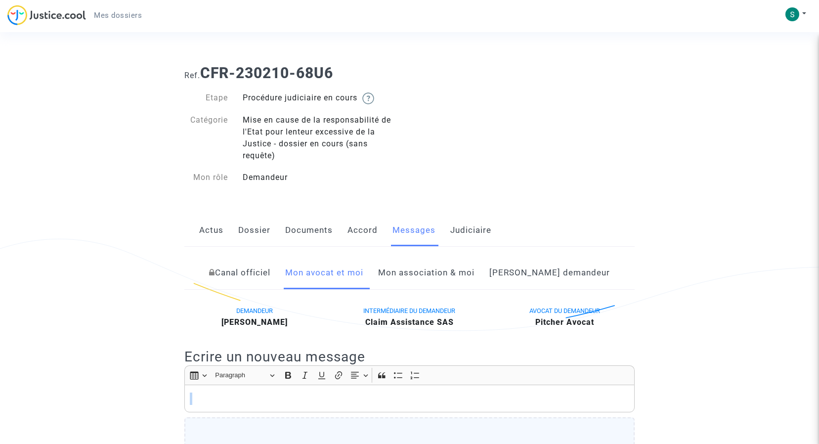 This screenshot has height=444, width=819. What do you see at coordinates (565, 322) in the screenshot?
I see `b: Pitcher Avocat` at bounding box center [565, 322].